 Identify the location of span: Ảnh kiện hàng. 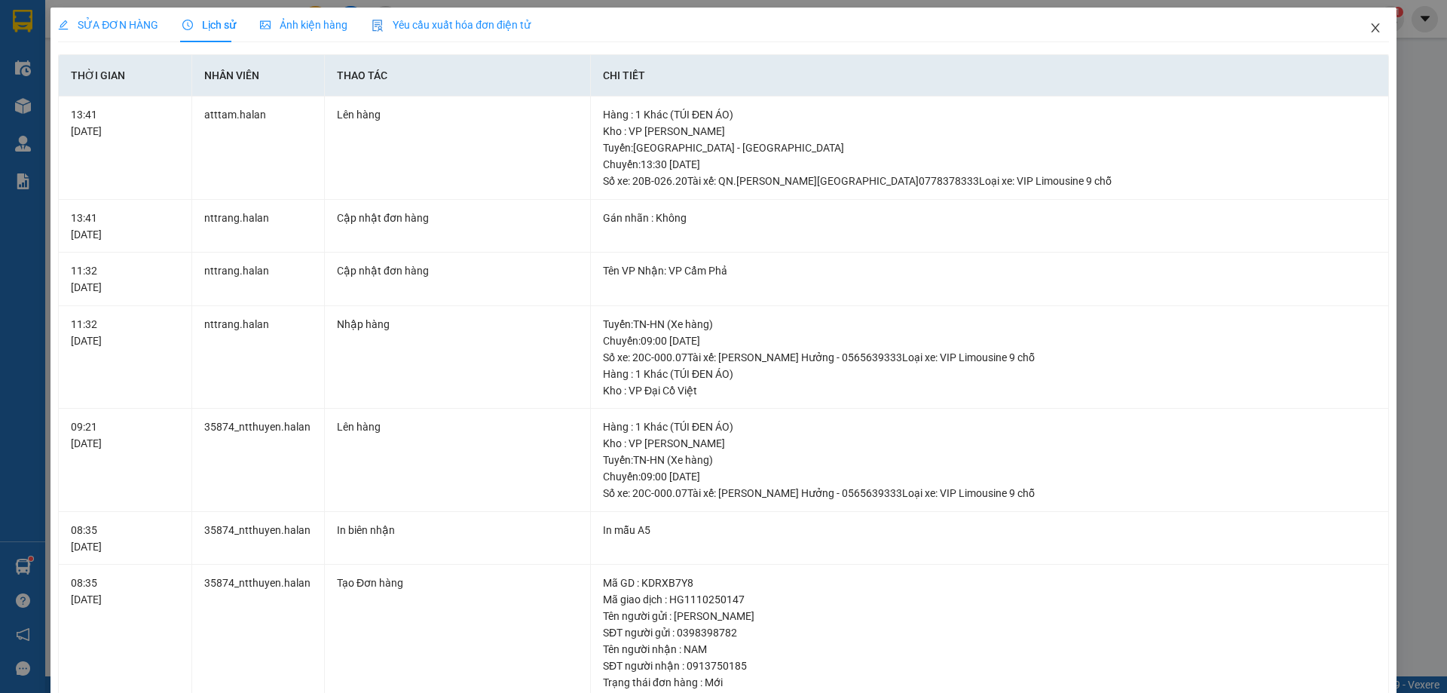
(304, 25).